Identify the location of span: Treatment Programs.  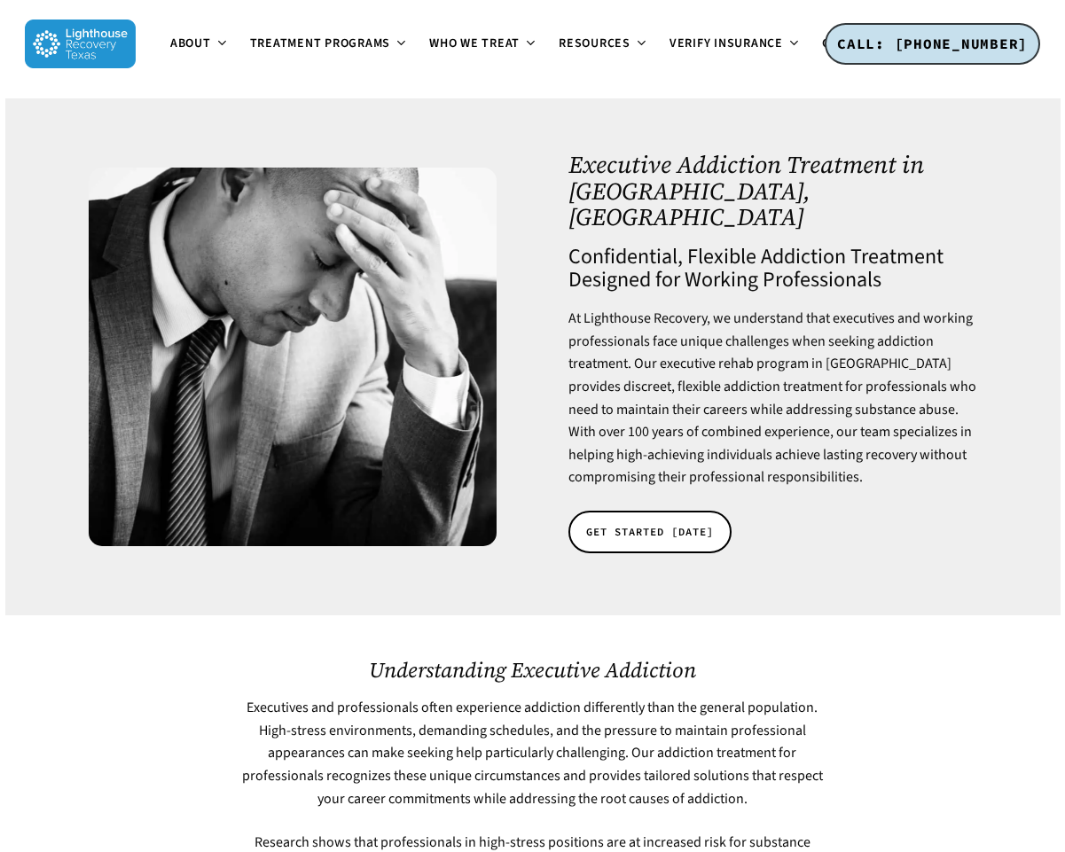
(320, 43).